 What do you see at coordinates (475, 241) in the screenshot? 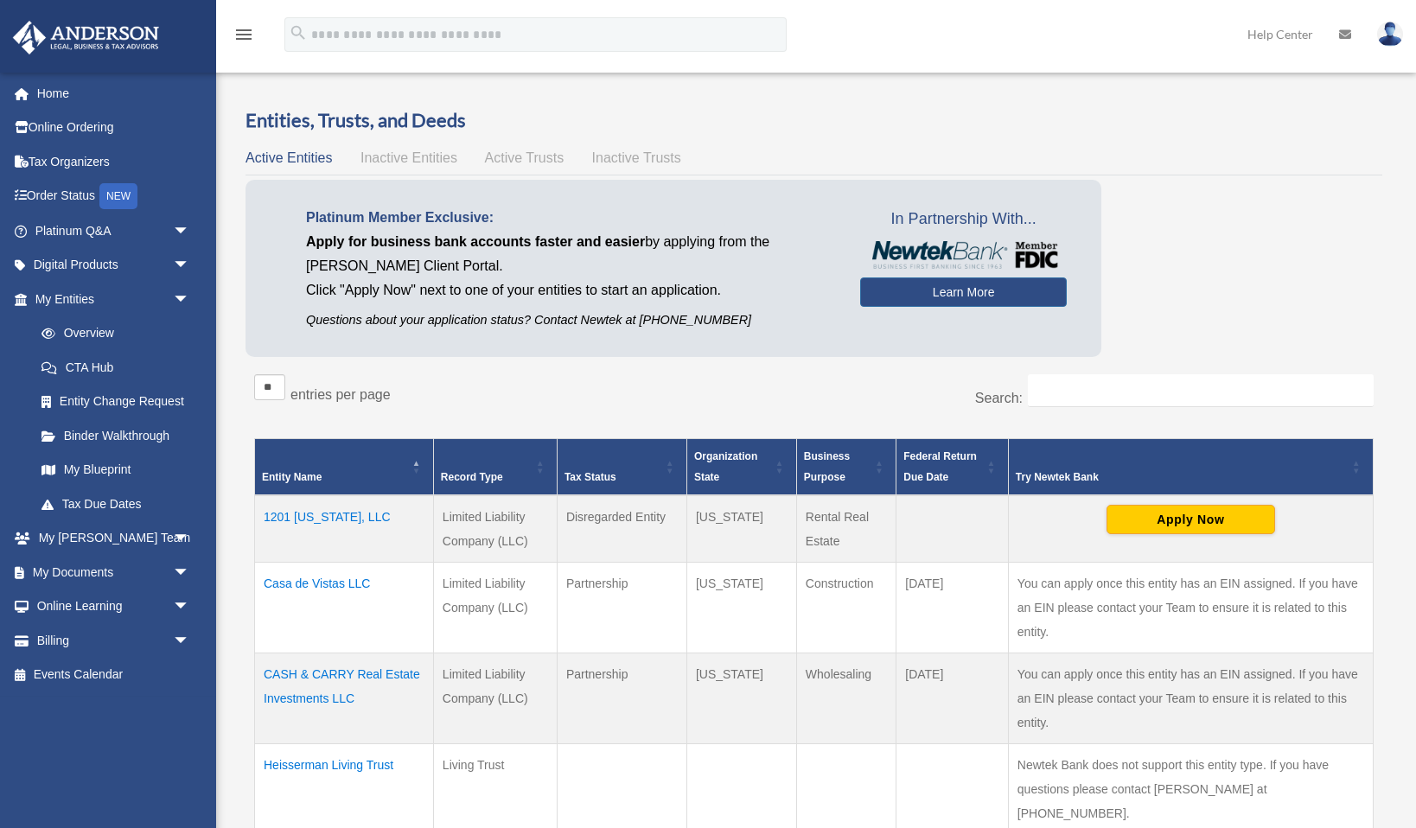
I see `span: Apply for business bank accounts faster and easier` at bounding box center [475, 241].